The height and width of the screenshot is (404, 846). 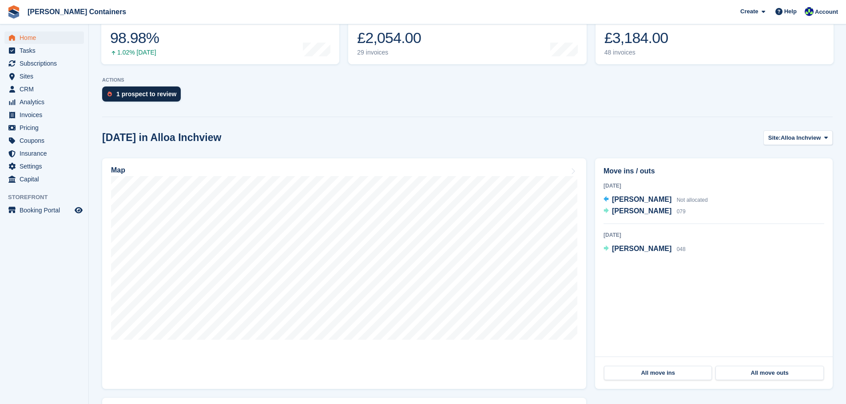 I want to click on img: stora-icon-8386f47178a22dfd0bd8f6a31ec36ba5ce8667c1dd55bd0f319d3a0aa187defe.svg, so click(x=14, y=12).